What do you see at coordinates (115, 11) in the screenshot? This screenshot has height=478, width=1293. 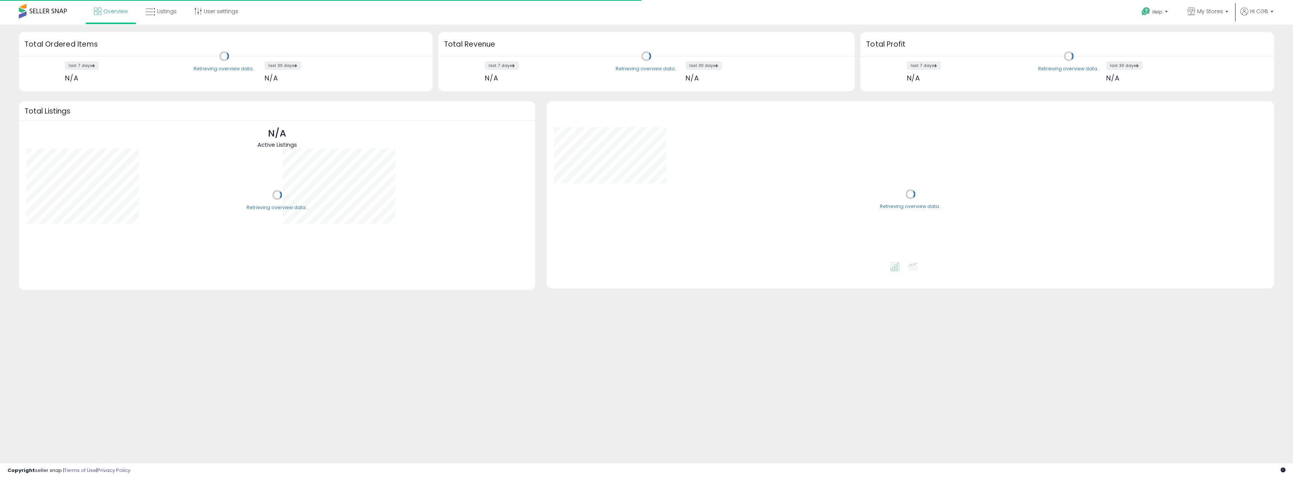 I see `span: Overview` at bounding box center [115, 11].